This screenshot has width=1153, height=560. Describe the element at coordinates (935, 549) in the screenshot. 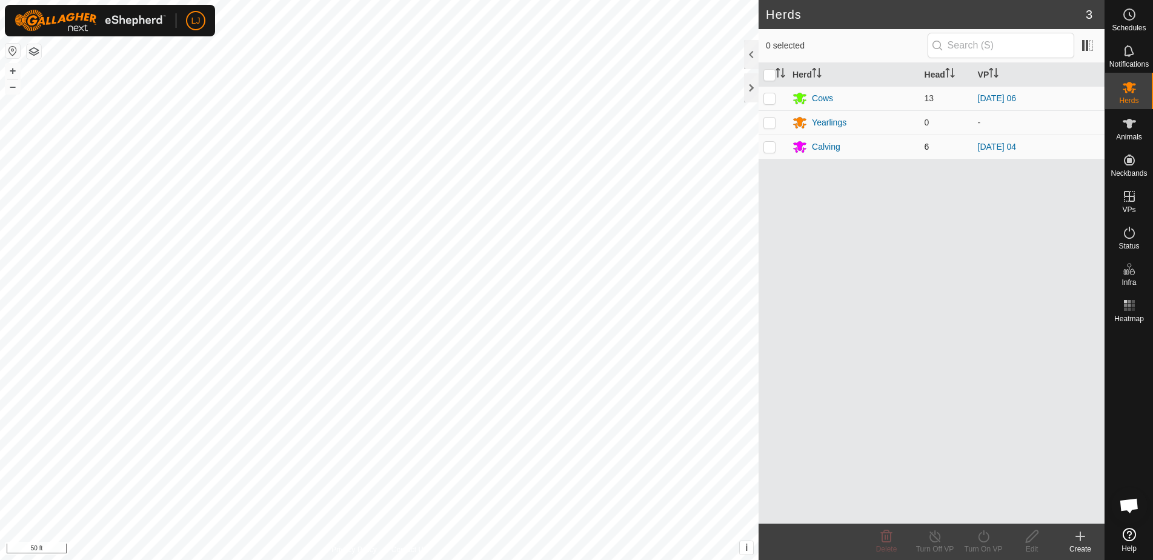

I see `div: Turn Off VP` at that location.